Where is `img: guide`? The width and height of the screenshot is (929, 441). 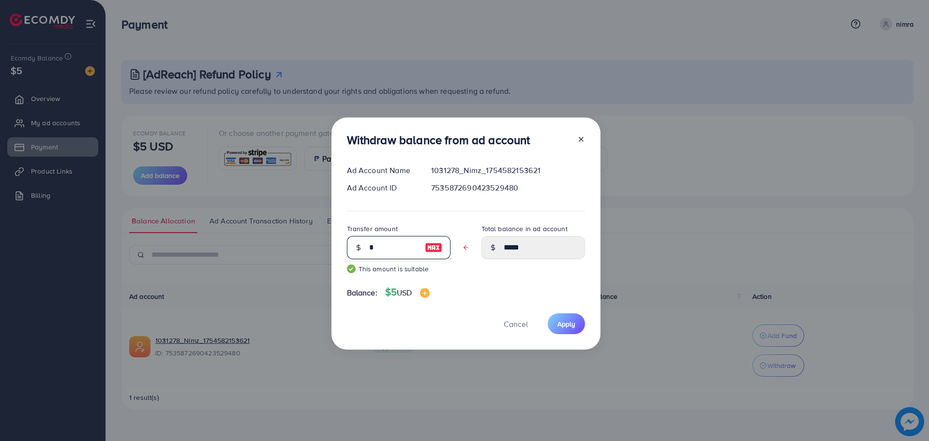
img: guide is located at coordinates (351, 269).